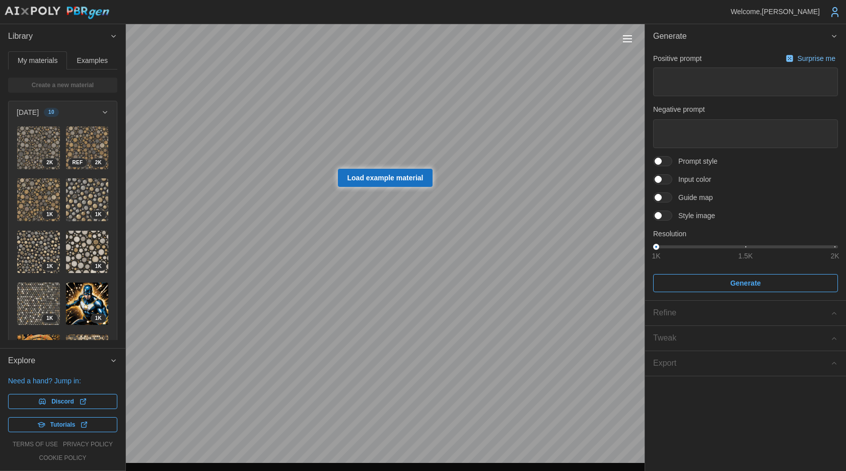  I want to click on a: Trg4tzEiUTKxbuOmsD081K, so click(38, 355).